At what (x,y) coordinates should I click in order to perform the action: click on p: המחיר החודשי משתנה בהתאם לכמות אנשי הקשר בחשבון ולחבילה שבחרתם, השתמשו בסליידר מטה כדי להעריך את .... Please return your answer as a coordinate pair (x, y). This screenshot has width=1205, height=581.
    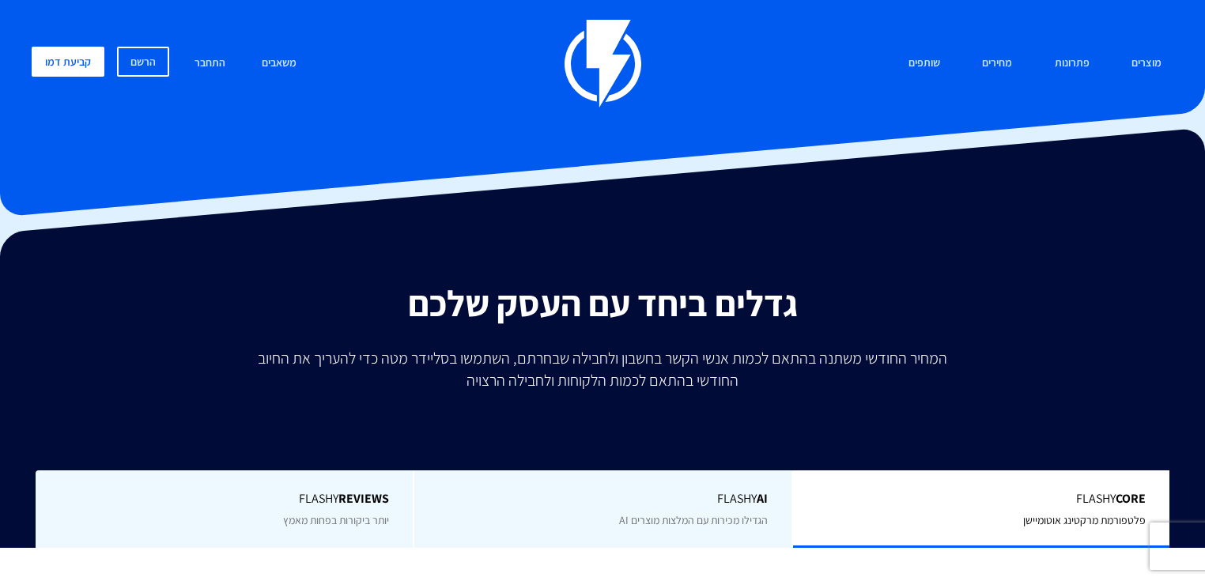
    Looking at the image, I should click on (603, 369).